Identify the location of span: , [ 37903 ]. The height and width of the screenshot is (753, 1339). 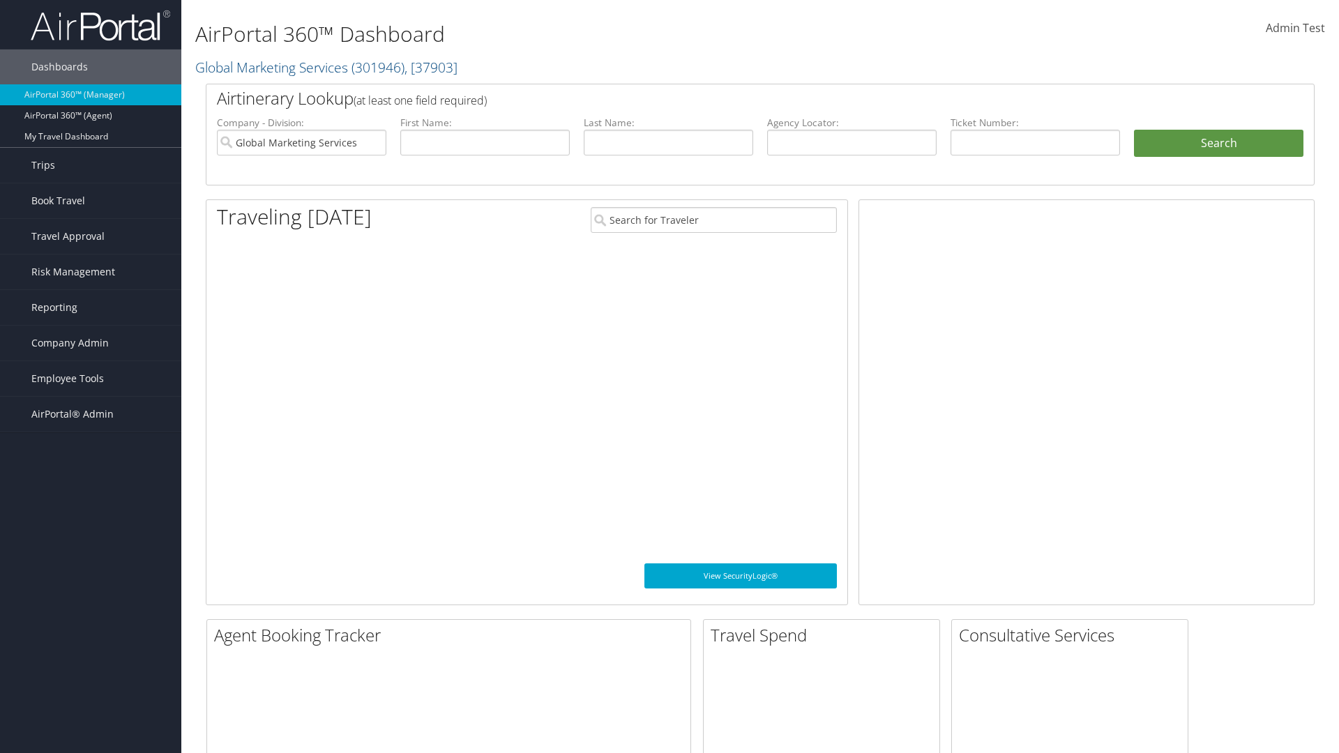
(431, 67).